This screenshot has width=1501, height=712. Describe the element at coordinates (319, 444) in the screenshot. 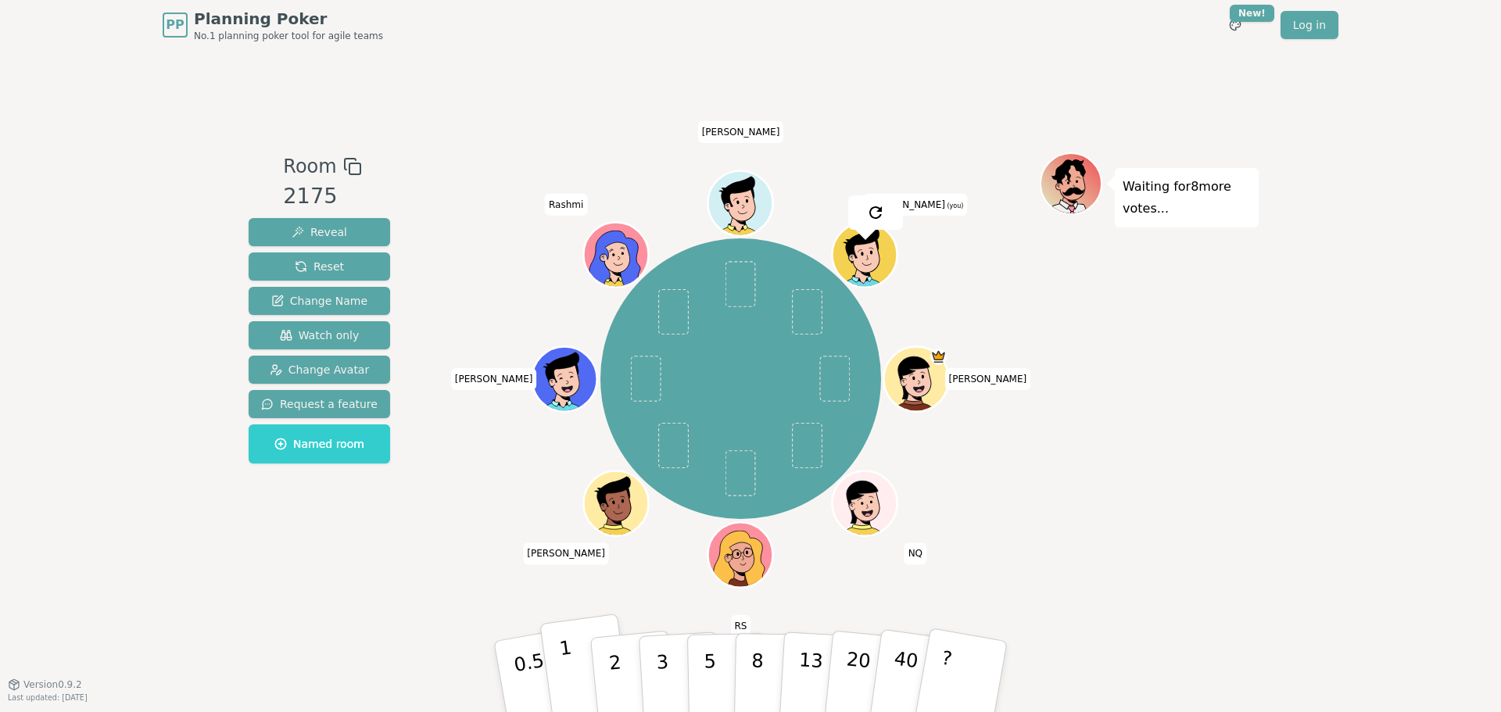

I see `button: Named room` at that location.